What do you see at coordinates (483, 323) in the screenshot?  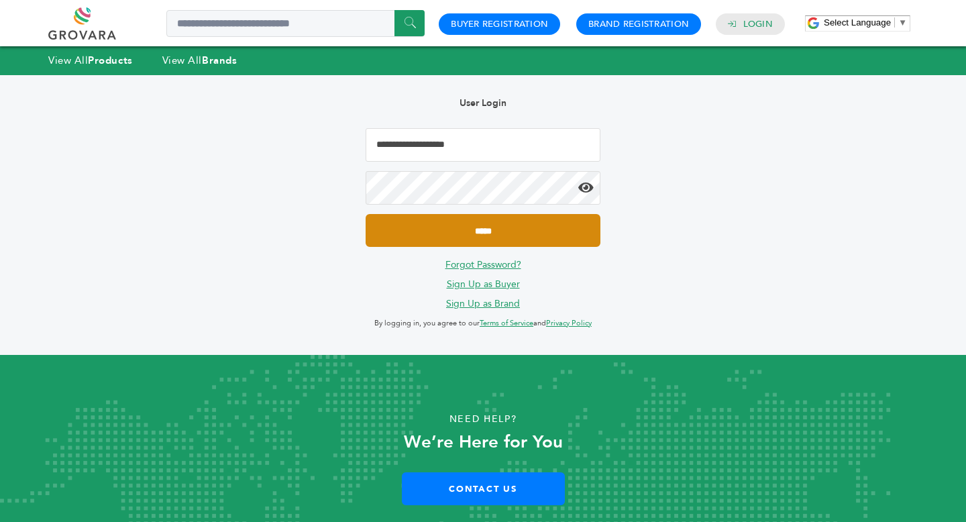 I see `p: By logging in, you agree to our and` at bounding box center [483, 323].